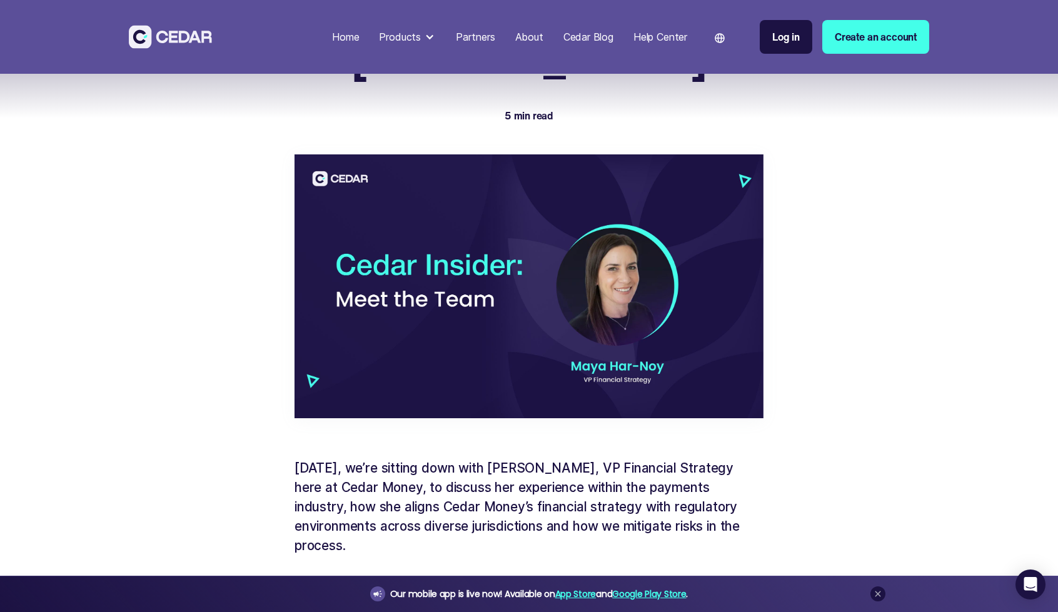  What do you see at coordinates (649, 594) in the screenshot?
I see `span: Google Play Store` at bounding box center [649, 594].